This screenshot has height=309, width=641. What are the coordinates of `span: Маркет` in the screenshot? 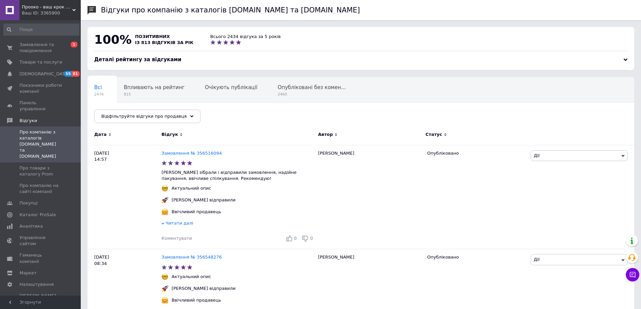 It's located at (28, 273).